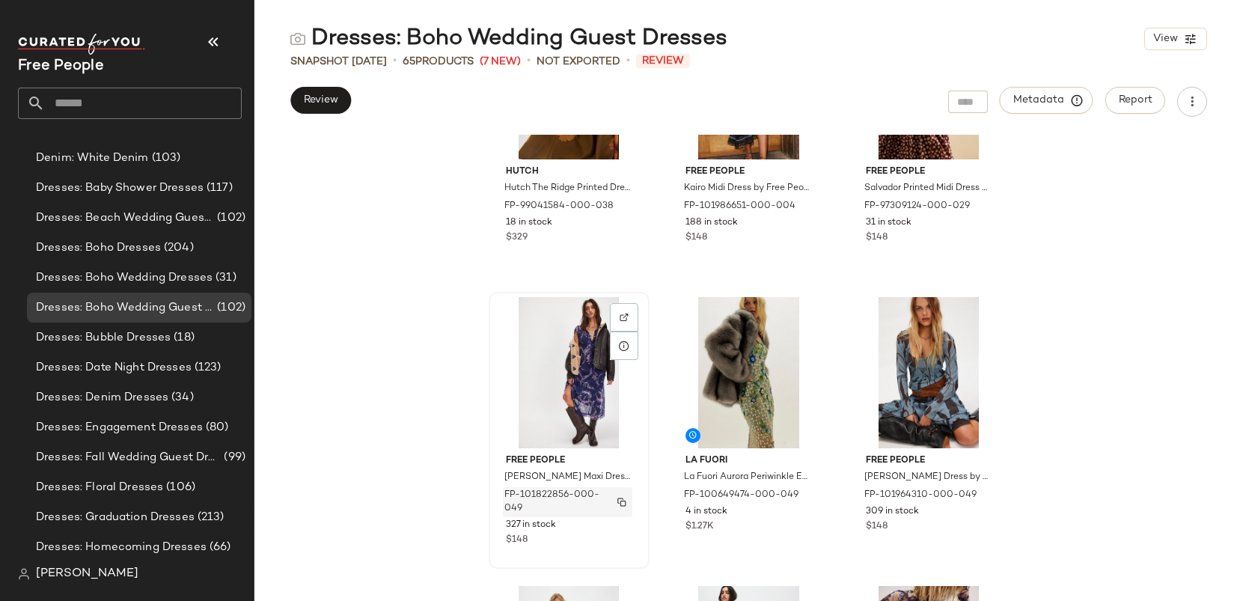 The width and height of the screenshot is (1243, 601). Describe the element at coordinates (747, 477) in the screenshot. I see `span: La Fuori Aurora Periwinkle Embroidered Midi Dress at Free People in Blue, Size: XL` at that location.